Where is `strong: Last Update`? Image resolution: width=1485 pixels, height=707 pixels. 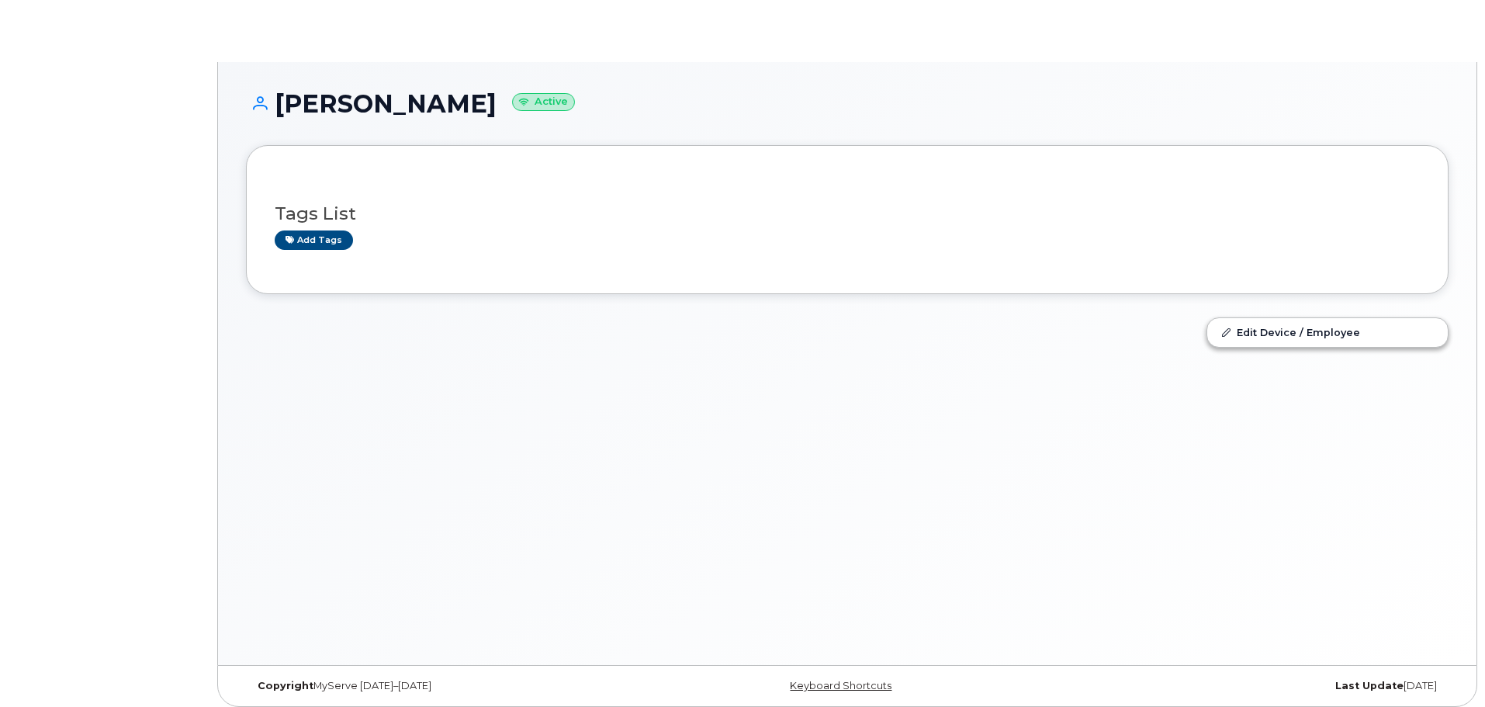
strong: Last Update is located at coordinates (1370, 685).